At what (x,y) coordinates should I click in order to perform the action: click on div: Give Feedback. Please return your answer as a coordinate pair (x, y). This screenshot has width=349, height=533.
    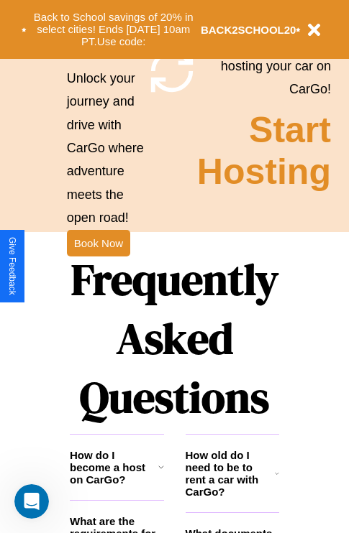
    Looking at the image, I should click on (12, 266).